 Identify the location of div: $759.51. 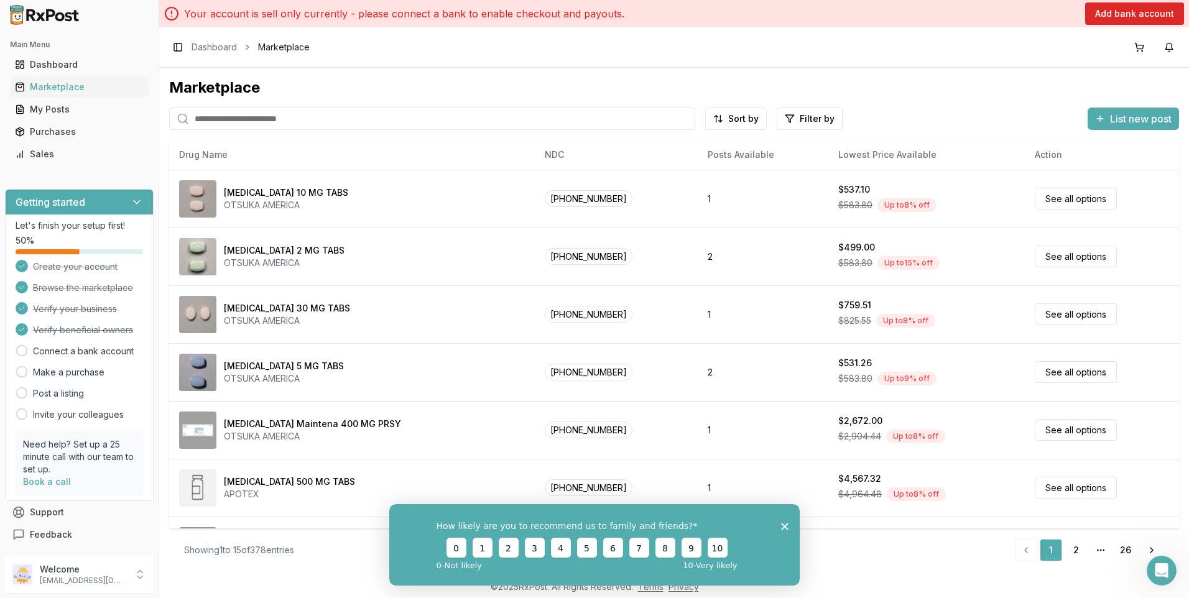
(855, 305).